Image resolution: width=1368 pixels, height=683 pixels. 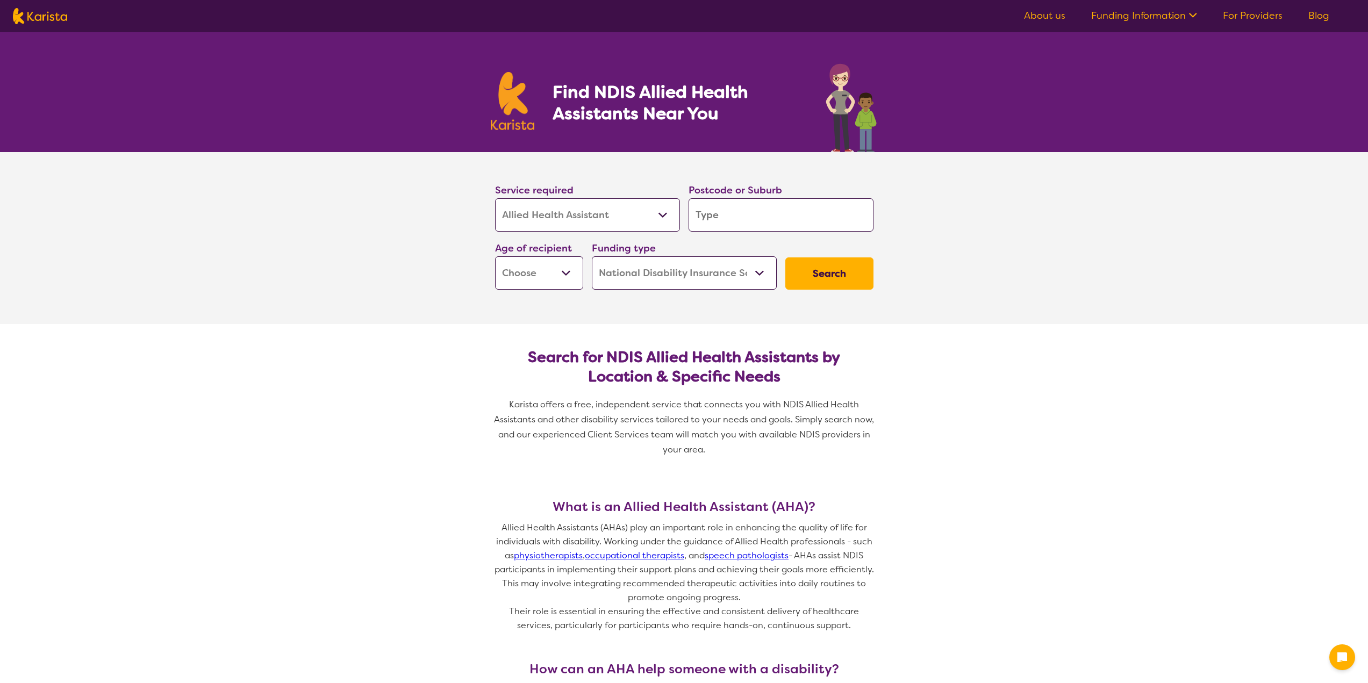 What do you see at coordinates (850, 105) in the screenshot?
I see `img: allied-health-assistant` at bounding box center [850, 105].